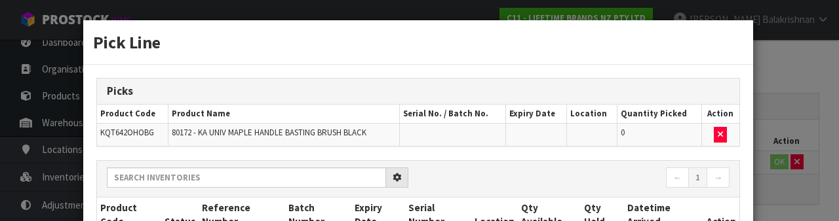 The height and width of the screenshot is (221, 839). Describe the element at coordinates (283, 114) in the screenshot. I see `th: Product Name` at that location.